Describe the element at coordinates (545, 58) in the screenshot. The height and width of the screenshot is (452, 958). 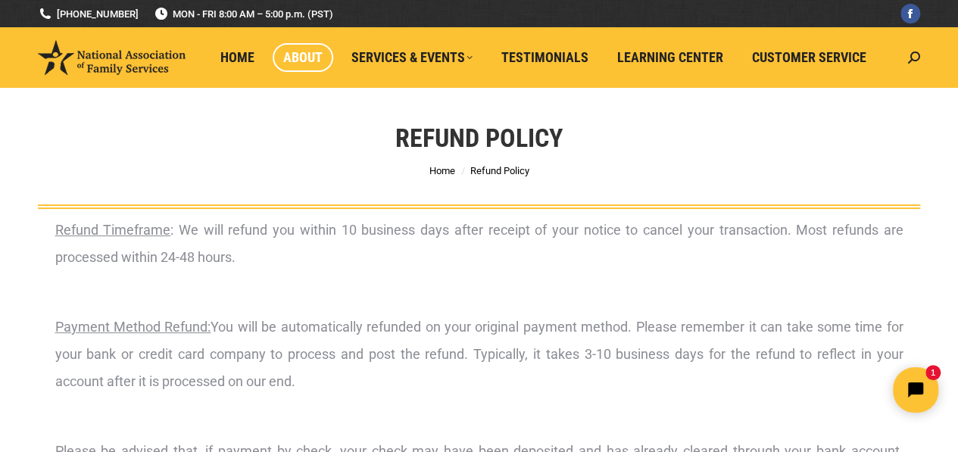
I see `span: Testimonials` at that location.